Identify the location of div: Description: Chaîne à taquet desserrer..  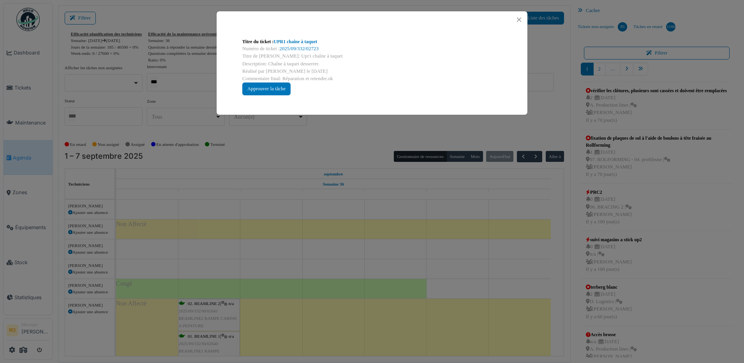
(372, 64).